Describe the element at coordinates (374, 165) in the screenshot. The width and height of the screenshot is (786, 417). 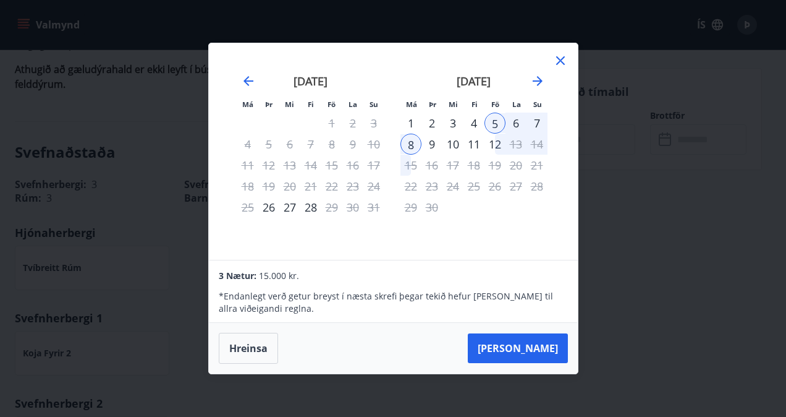
I see `td: Not available. sunnudagur, 17. ágúst 2025` at that location.